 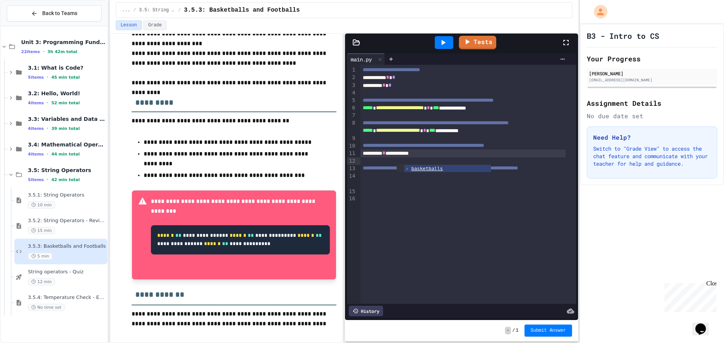 What do you see at coordinates (351, 192) in the screenshot?
I see `div: 15` at bounding box center [351, 192].